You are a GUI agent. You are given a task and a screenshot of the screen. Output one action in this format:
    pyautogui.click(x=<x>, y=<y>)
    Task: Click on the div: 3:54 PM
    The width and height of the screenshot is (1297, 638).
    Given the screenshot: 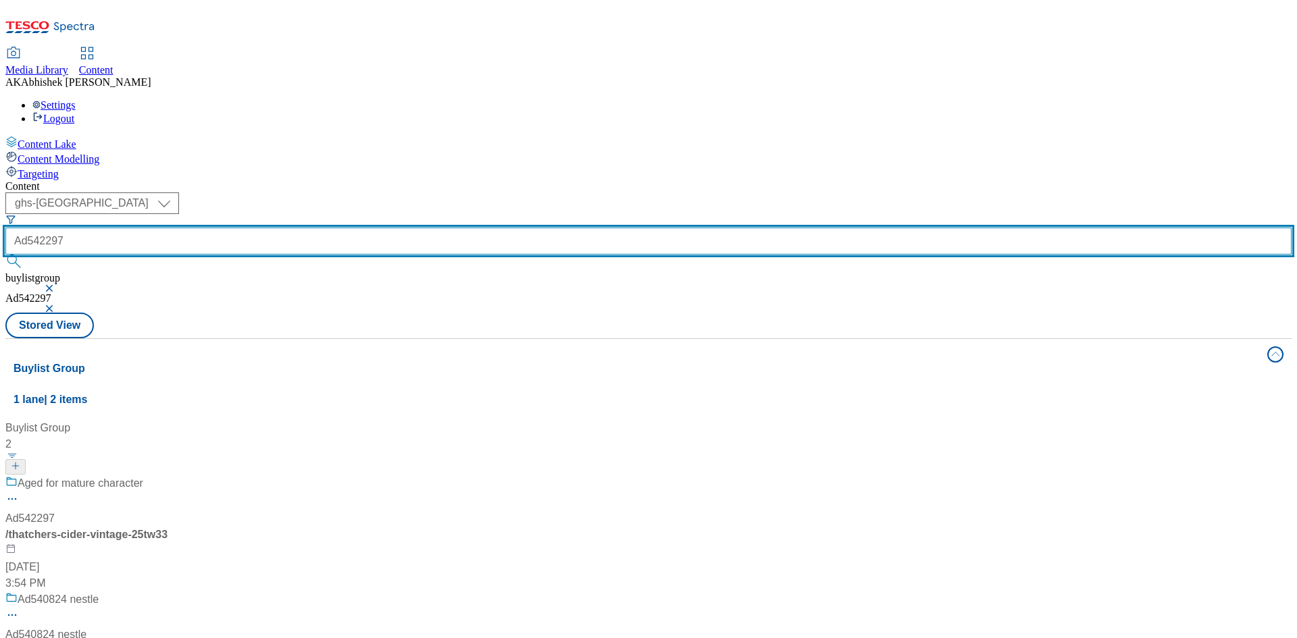 What is the action you would take?
    pyautogui.click(x=90, y=584)
    